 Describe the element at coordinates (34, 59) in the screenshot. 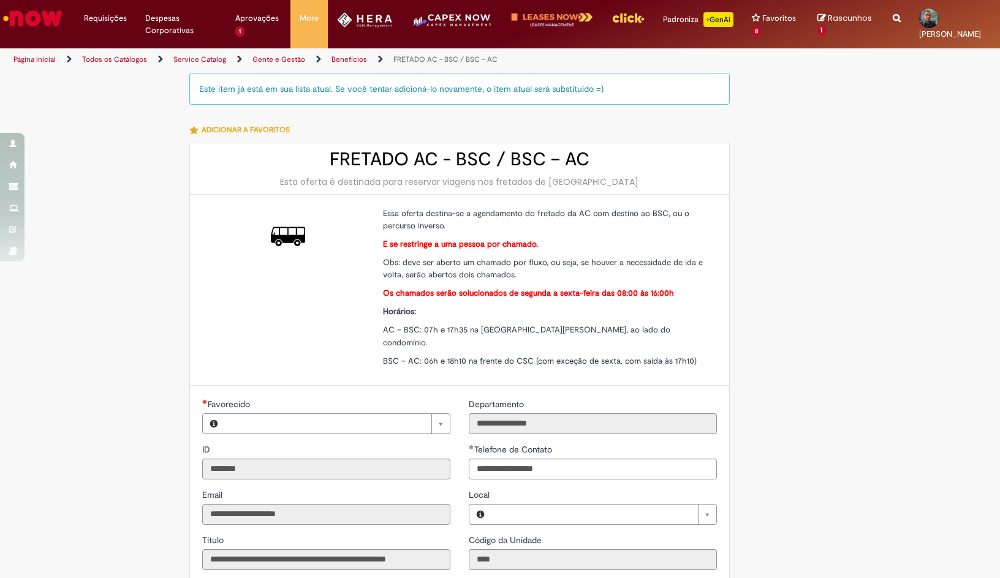

I see `a: Página inicial` at that location.